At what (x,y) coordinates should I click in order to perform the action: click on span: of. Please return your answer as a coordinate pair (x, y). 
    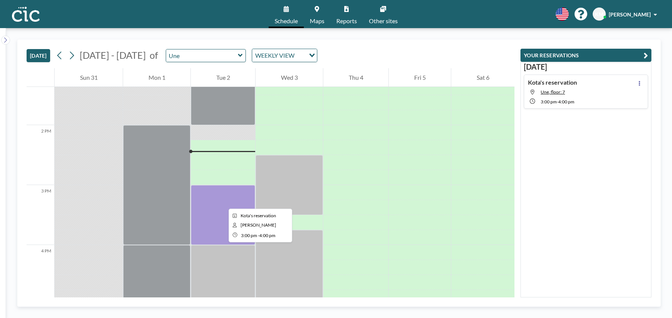
    Looking at the image, I should click on (154, 55).